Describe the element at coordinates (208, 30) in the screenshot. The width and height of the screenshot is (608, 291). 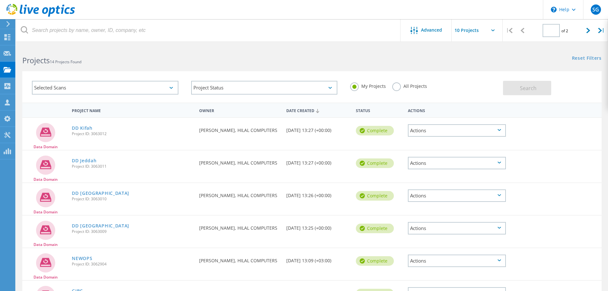
I see `input: Search projects by name, owner, ID, company, etc` at that location.